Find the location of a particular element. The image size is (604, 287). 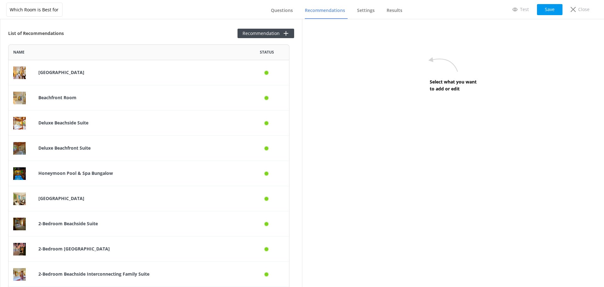

span: Name is located at coordinates (19, 52).